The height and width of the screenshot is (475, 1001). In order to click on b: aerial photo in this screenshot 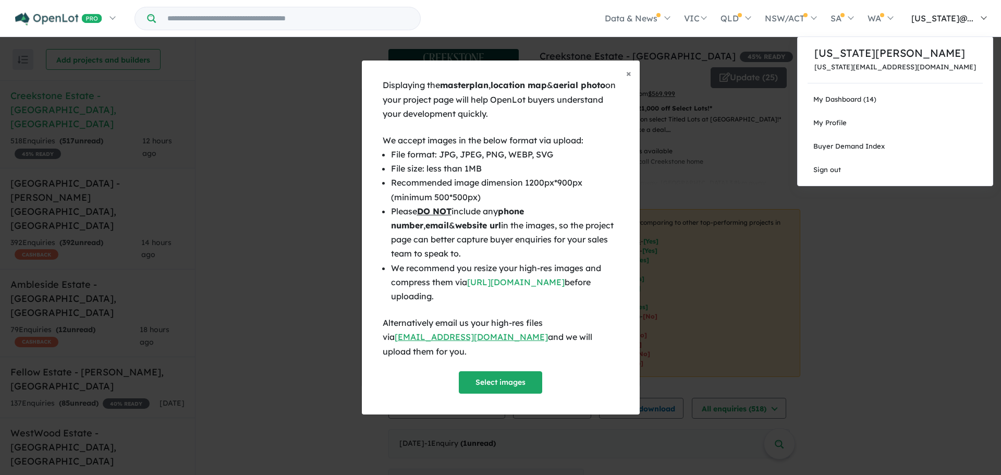, I will do `click(579, 85)`.